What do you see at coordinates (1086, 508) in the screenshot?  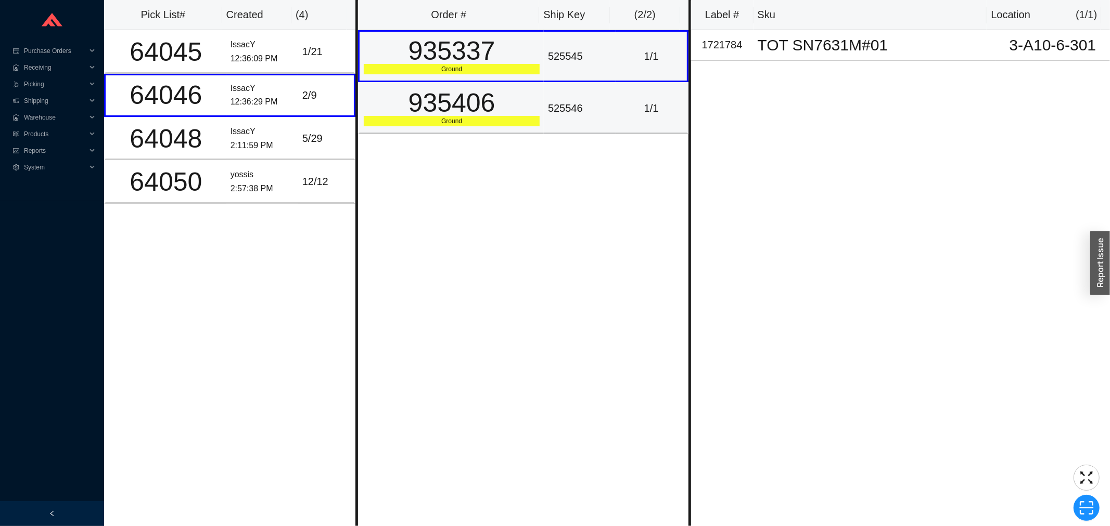 I see `button: scan` at bounding box center [1086, 508].